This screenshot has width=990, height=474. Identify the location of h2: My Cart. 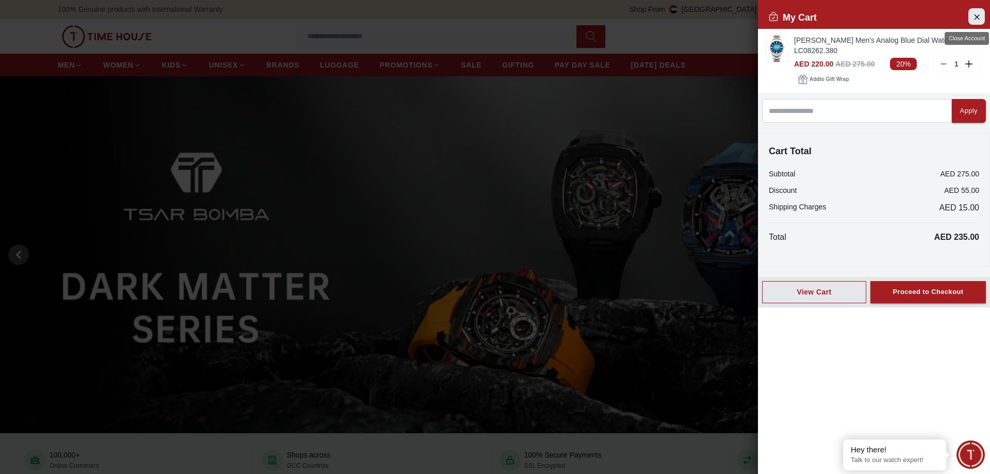
(793, 18).